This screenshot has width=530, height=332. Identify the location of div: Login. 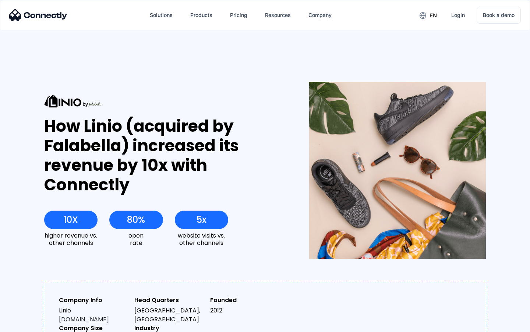
(458, 15).